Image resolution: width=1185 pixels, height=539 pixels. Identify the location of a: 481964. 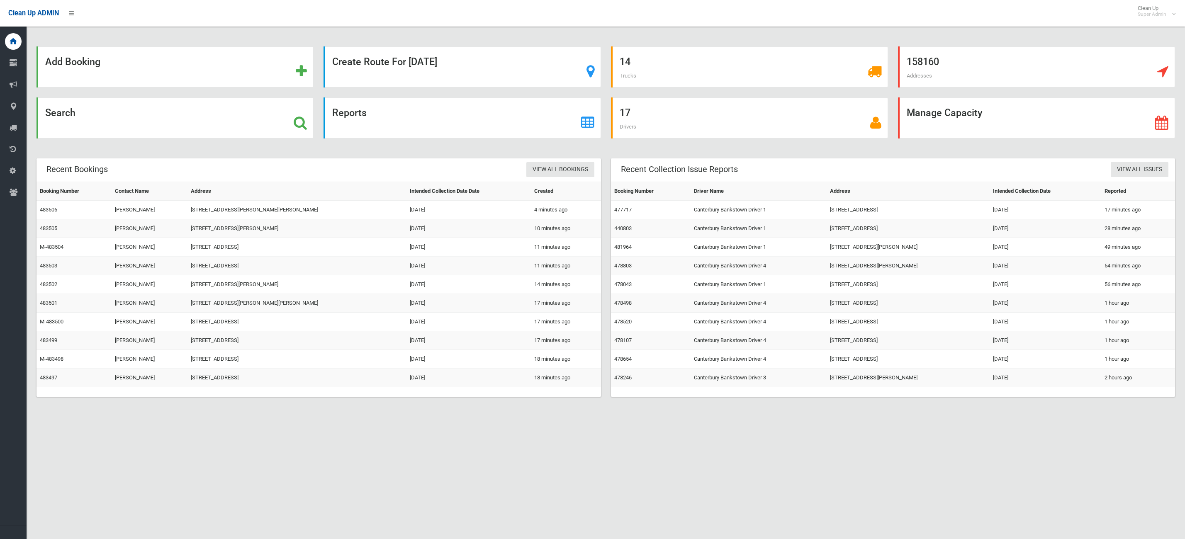
(623, 247).